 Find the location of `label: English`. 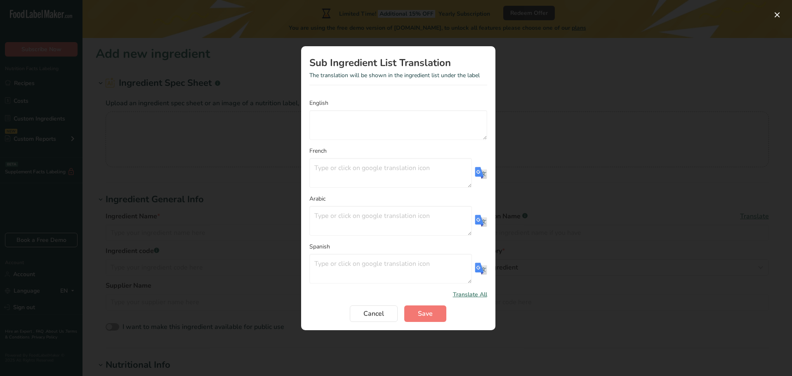

label: English is located at coordinates (398, 103).